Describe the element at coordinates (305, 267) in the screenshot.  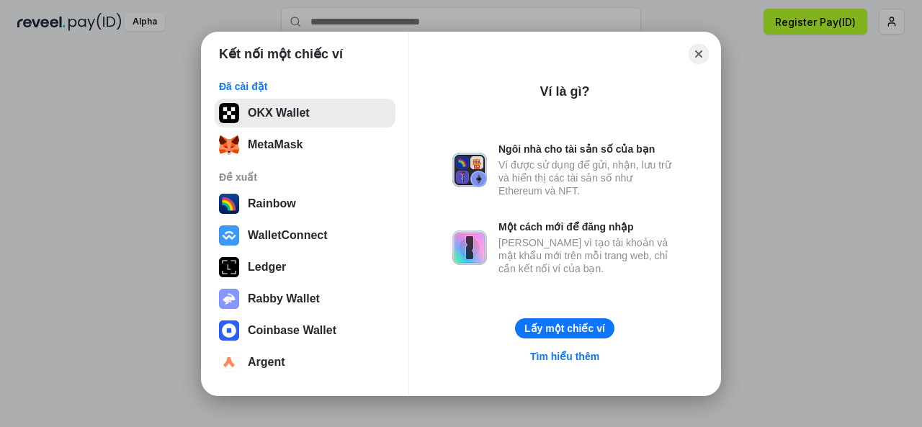
I see `button: Ledger` at that location.